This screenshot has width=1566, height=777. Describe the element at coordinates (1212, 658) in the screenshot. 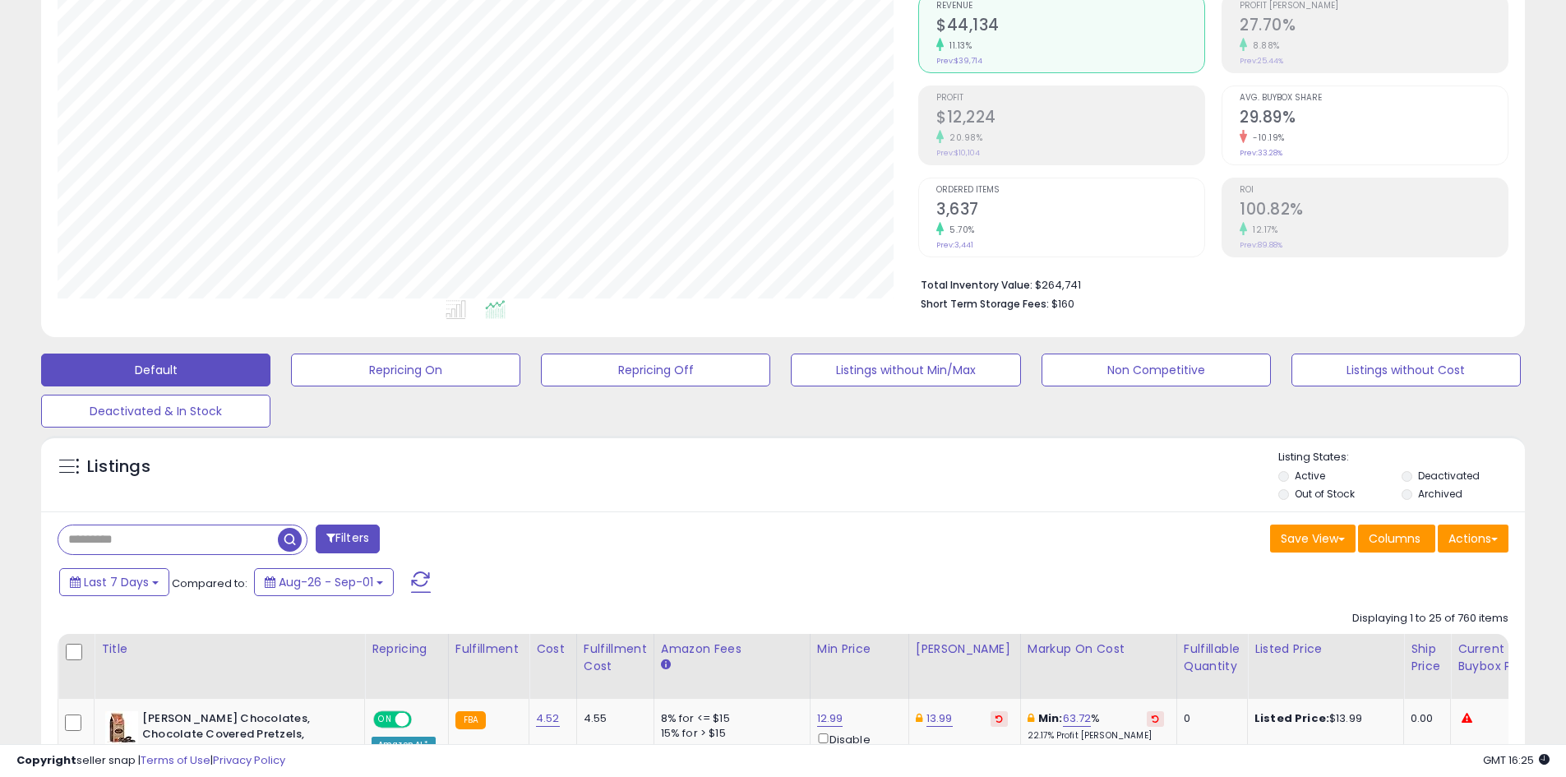

I see `div: Fulfillable Quantity` at that location.